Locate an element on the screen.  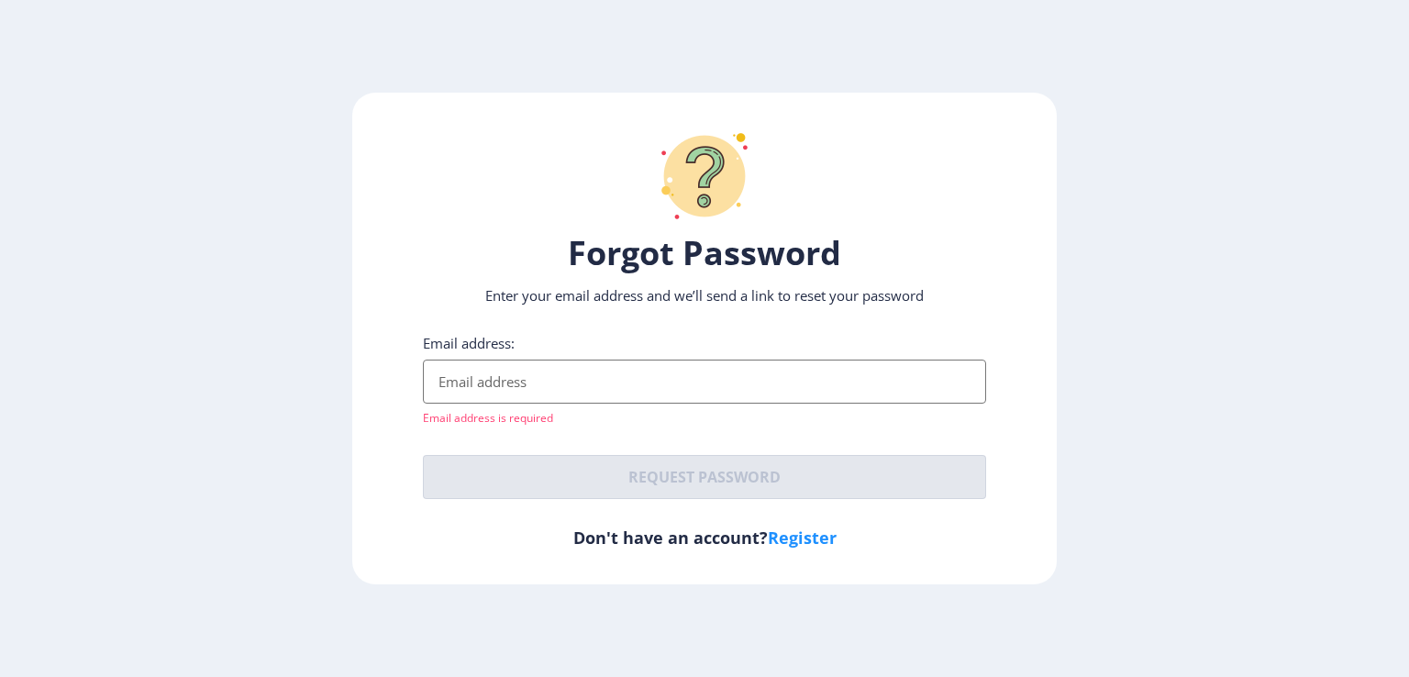
button: Request password is located at coordinates (704, 477).